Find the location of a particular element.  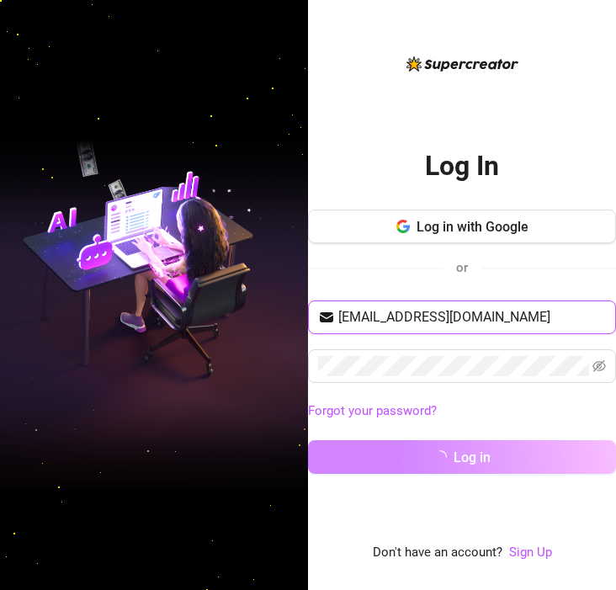

button: Log in with Google is located at coordinates (462, 226).